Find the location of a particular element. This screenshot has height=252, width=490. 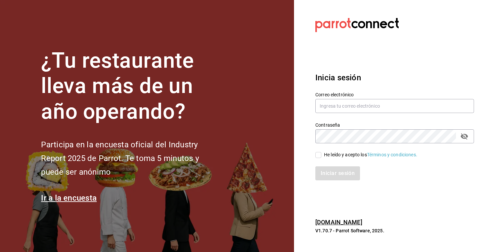

h3: Inicia sesión is located at coordinates (395, 78).